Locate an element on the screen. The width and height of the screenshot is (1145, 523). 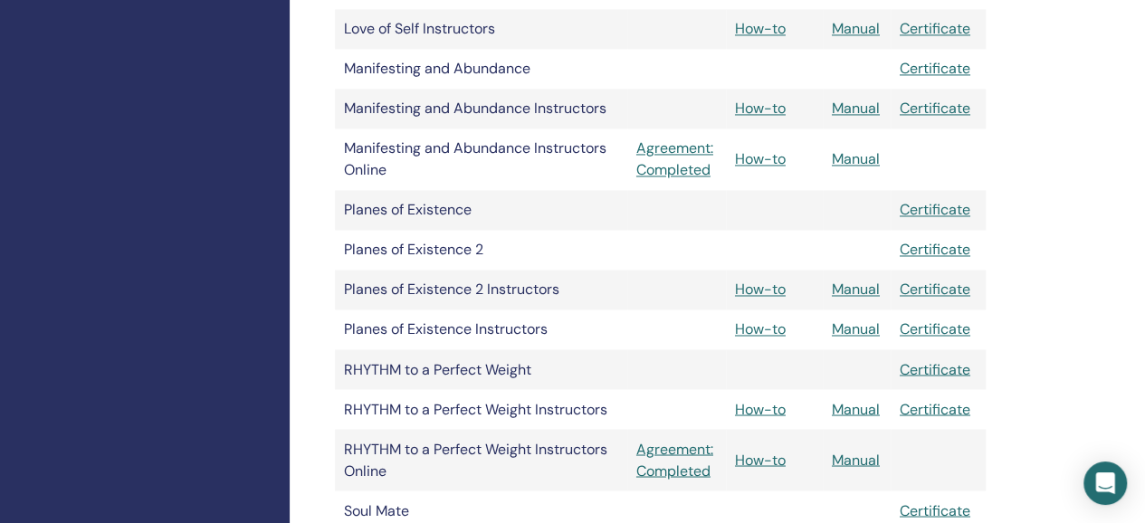
div: Open Intercom Messenger is located at coordinates (1105, 483).